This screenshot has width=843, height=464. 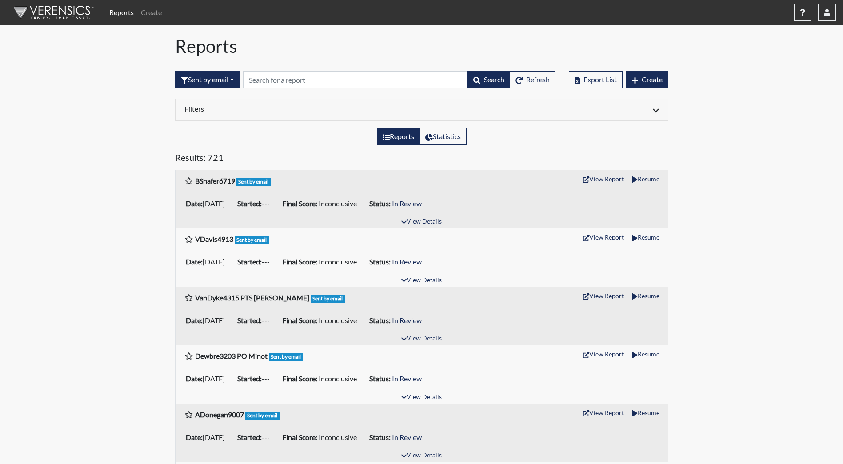 I want to click on h1: Reports, so click(x=422, y=46).